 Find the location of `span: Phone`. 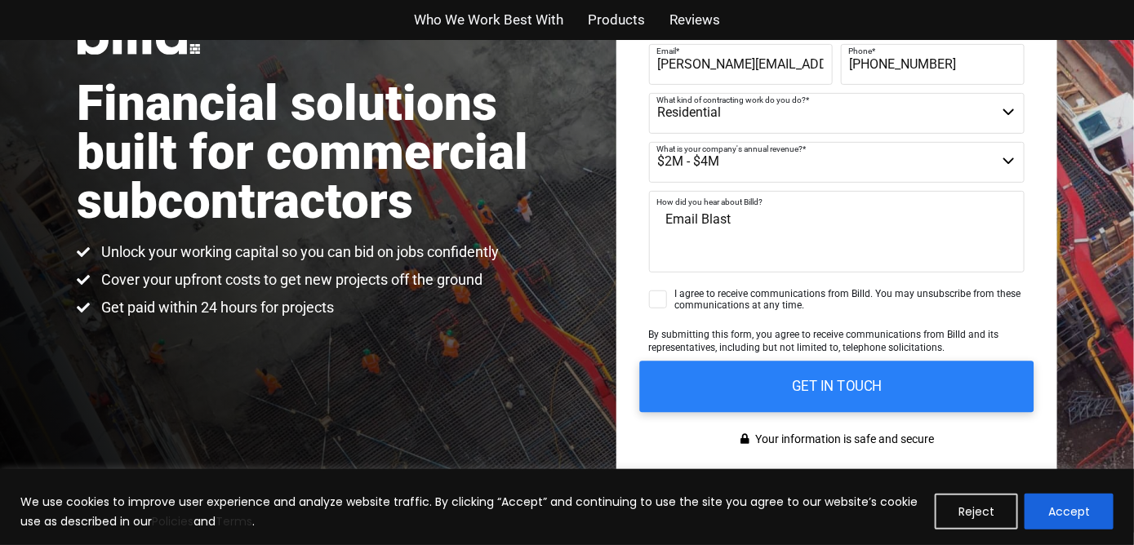

span: Phone is located at coordinates (860, 51).